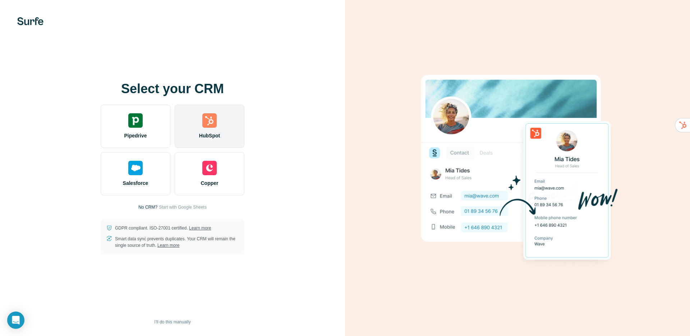 Image resolution: width=690 pixels, height=336 pixels. What do you see at coordinates (136, 183) in the screenshot?
I see `span: Salesforce` at bounding box center [136, 183].